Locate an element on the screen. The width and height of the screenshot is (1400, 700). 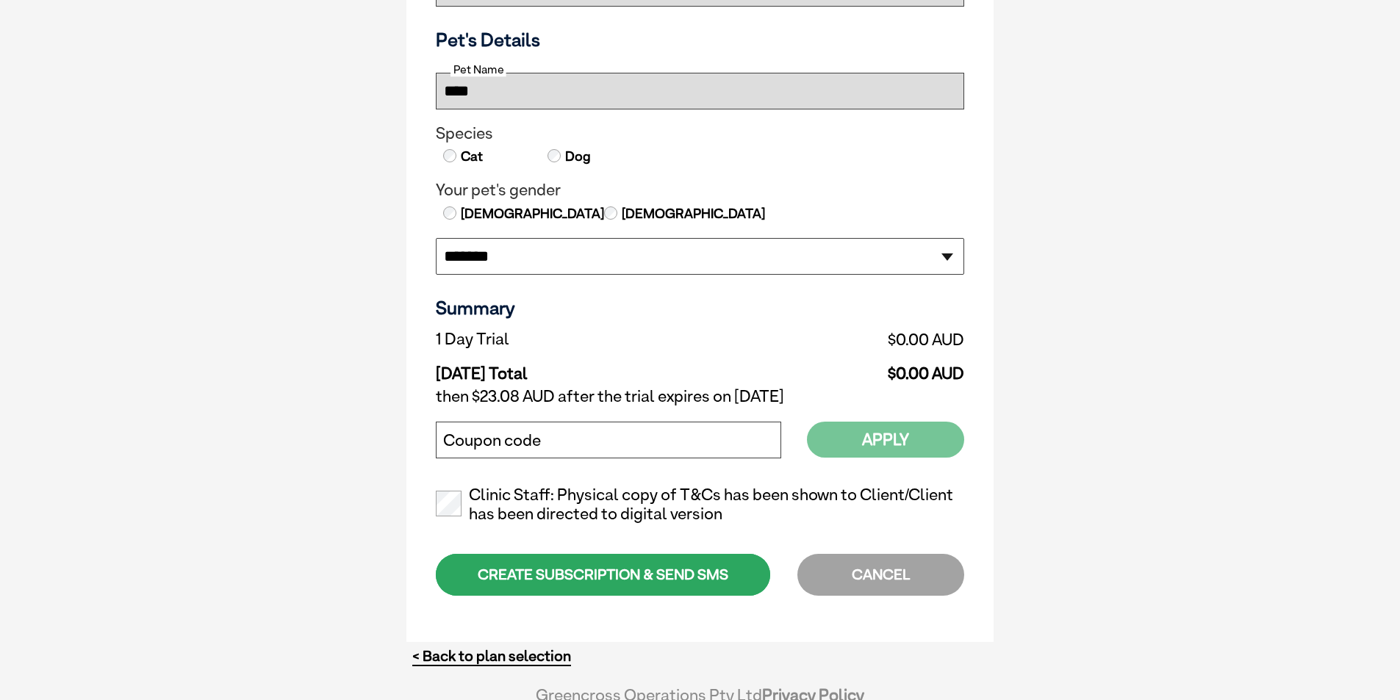
input: Clinic Staff: Physical copy of T&Cs has been shown to Client/Client has been directed to digital ... is located at coordinates (448, 503).